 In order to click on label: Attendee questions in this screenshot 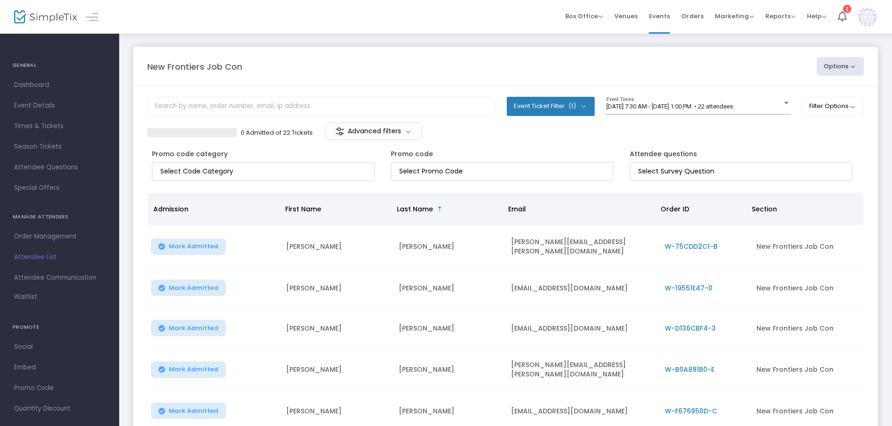, I will do `click(663, 154)`.